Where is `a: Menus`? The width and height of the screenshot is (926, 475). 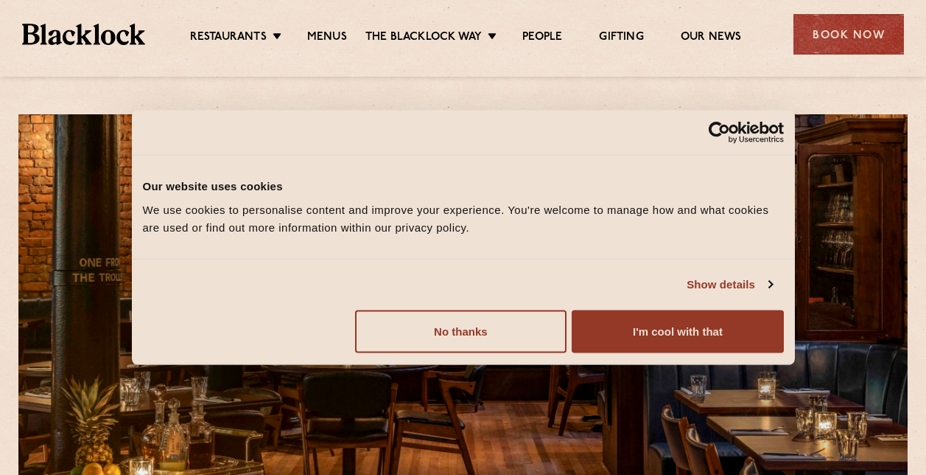 a: Menus is located at coordinates (327, 38).